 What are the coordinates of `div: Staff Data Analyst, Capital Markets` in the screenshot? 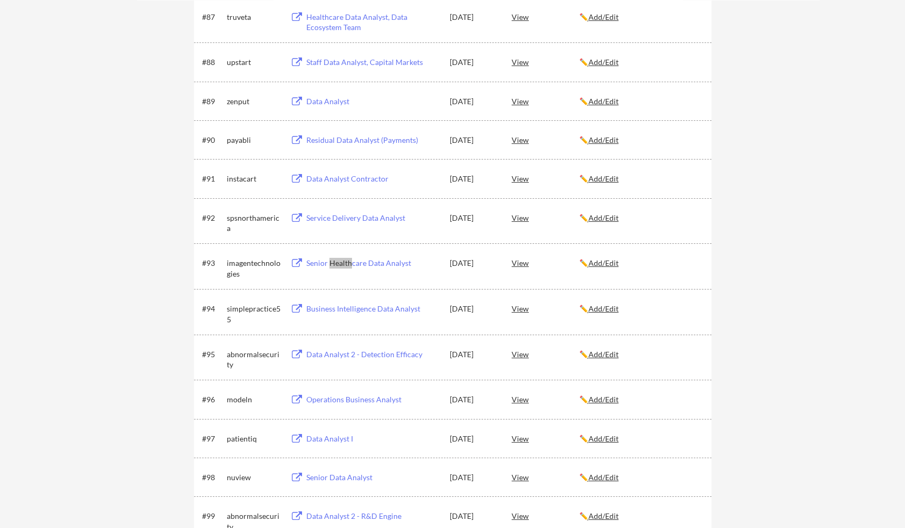 It's located at (373, 62).